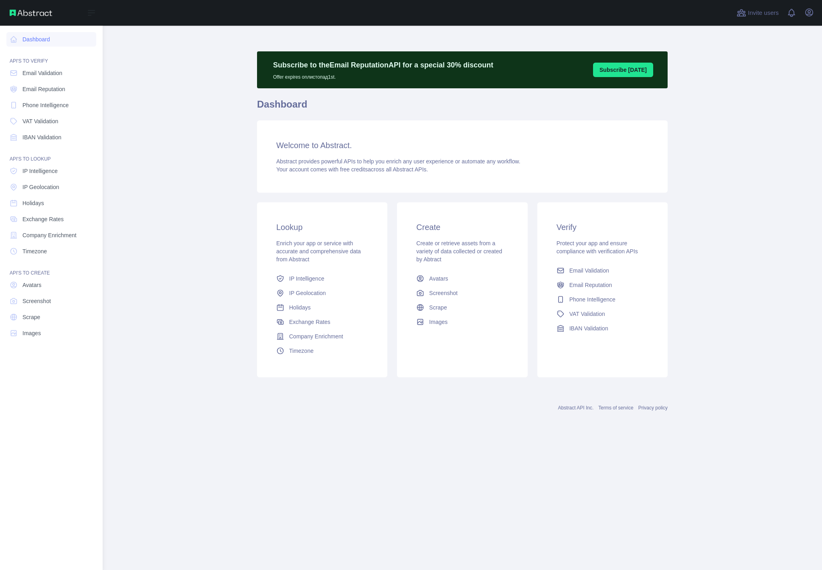  I want to click on span: Enrich your app or service with accurate and comprehensive data from Abstract, so click(319, 251).